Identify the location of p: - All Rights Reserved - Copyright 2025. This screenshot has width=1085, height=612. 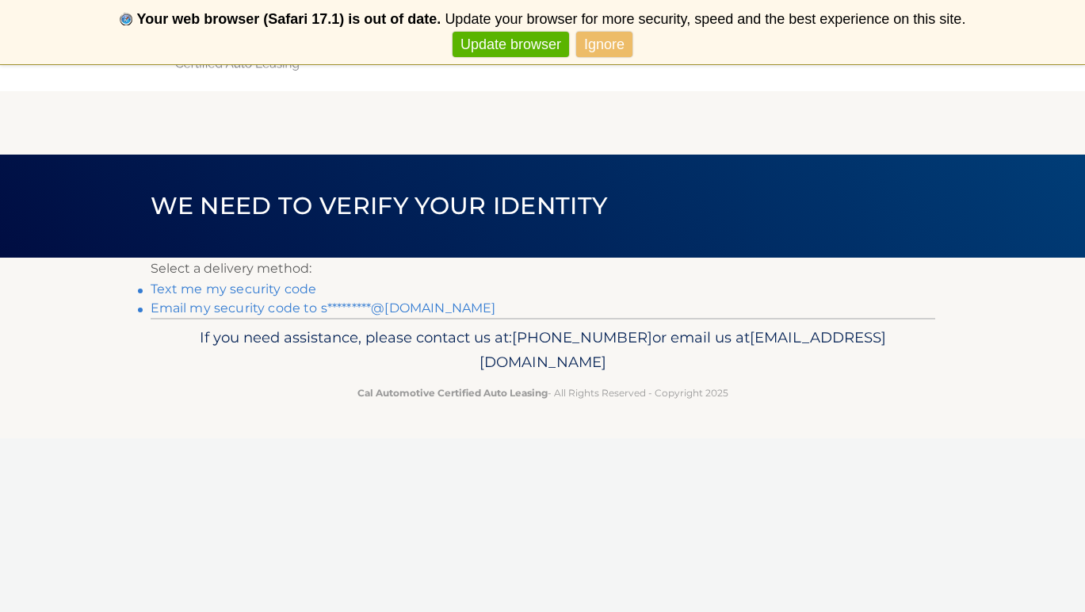
(543, 392).